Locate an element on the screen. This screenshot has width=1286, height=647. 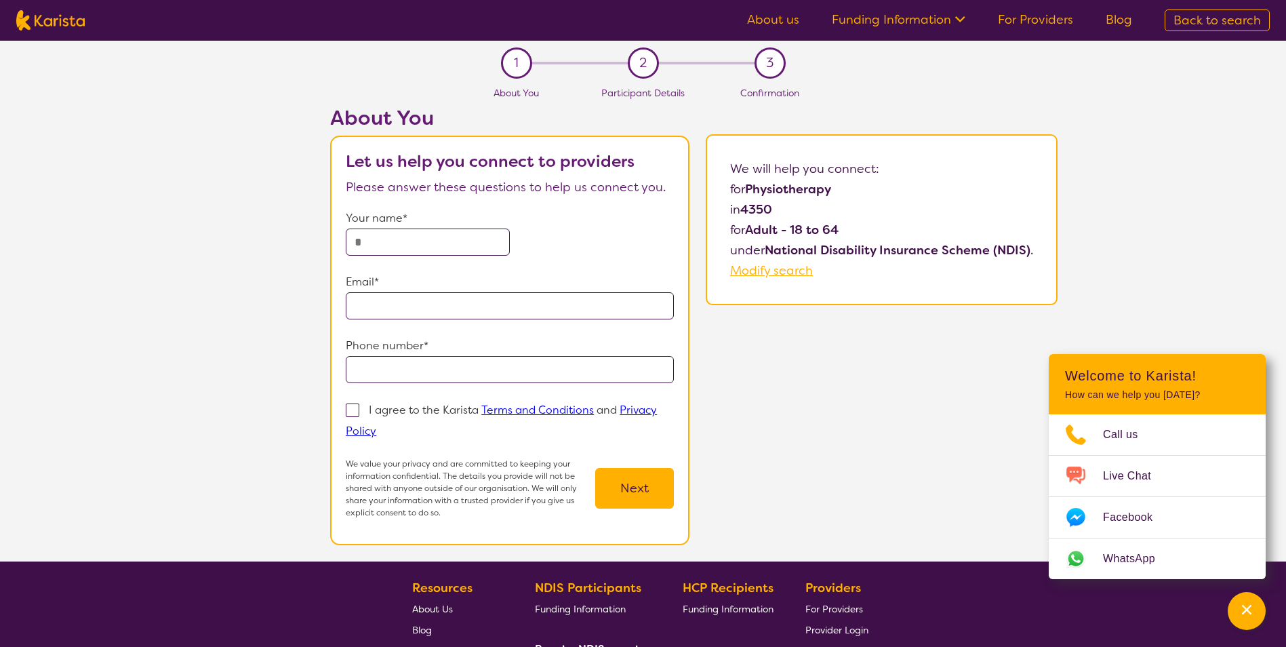
p: in is located at coordinates (881, 209).